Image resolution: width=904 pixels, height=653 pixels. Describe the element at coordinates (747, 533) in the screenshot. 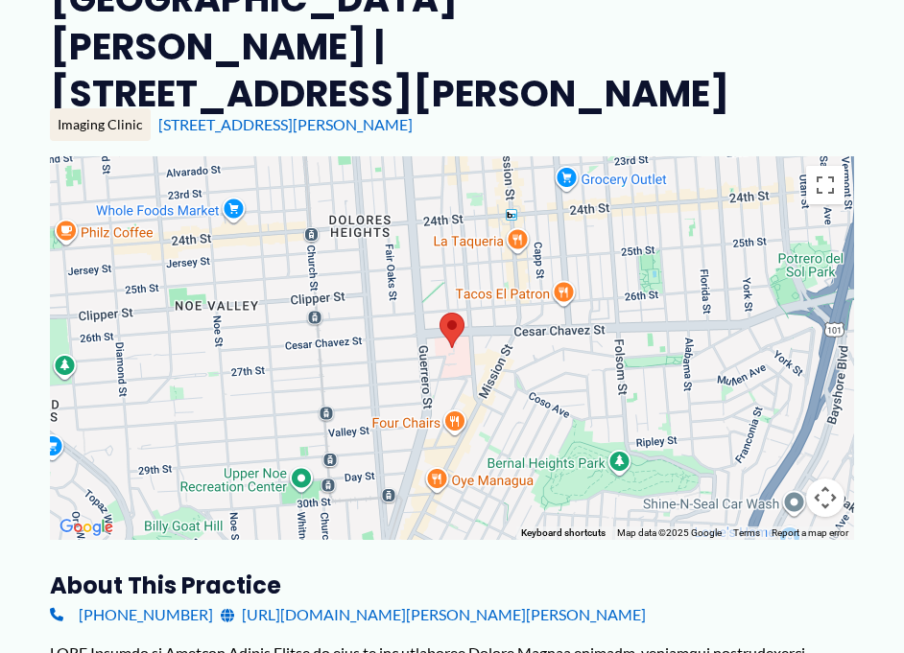

I see `a: Terms (opens in new tab)` at that location.